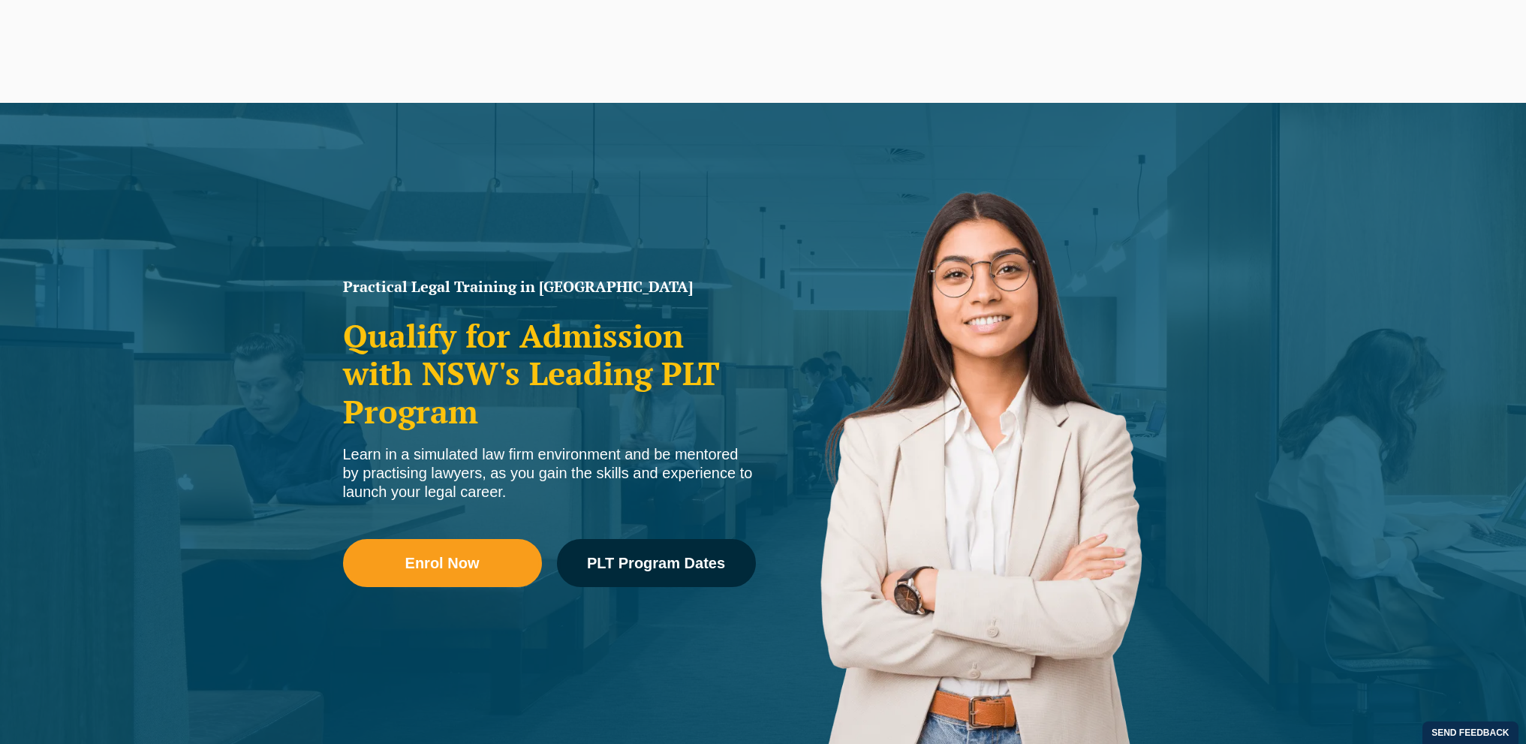 Image resolution: width=1526 pixels, height=744 pixels. What do you see at coordinates (656, 563) in the screenshot?
I see `a: PLT Program Dates` at bounding box center [656, 563].